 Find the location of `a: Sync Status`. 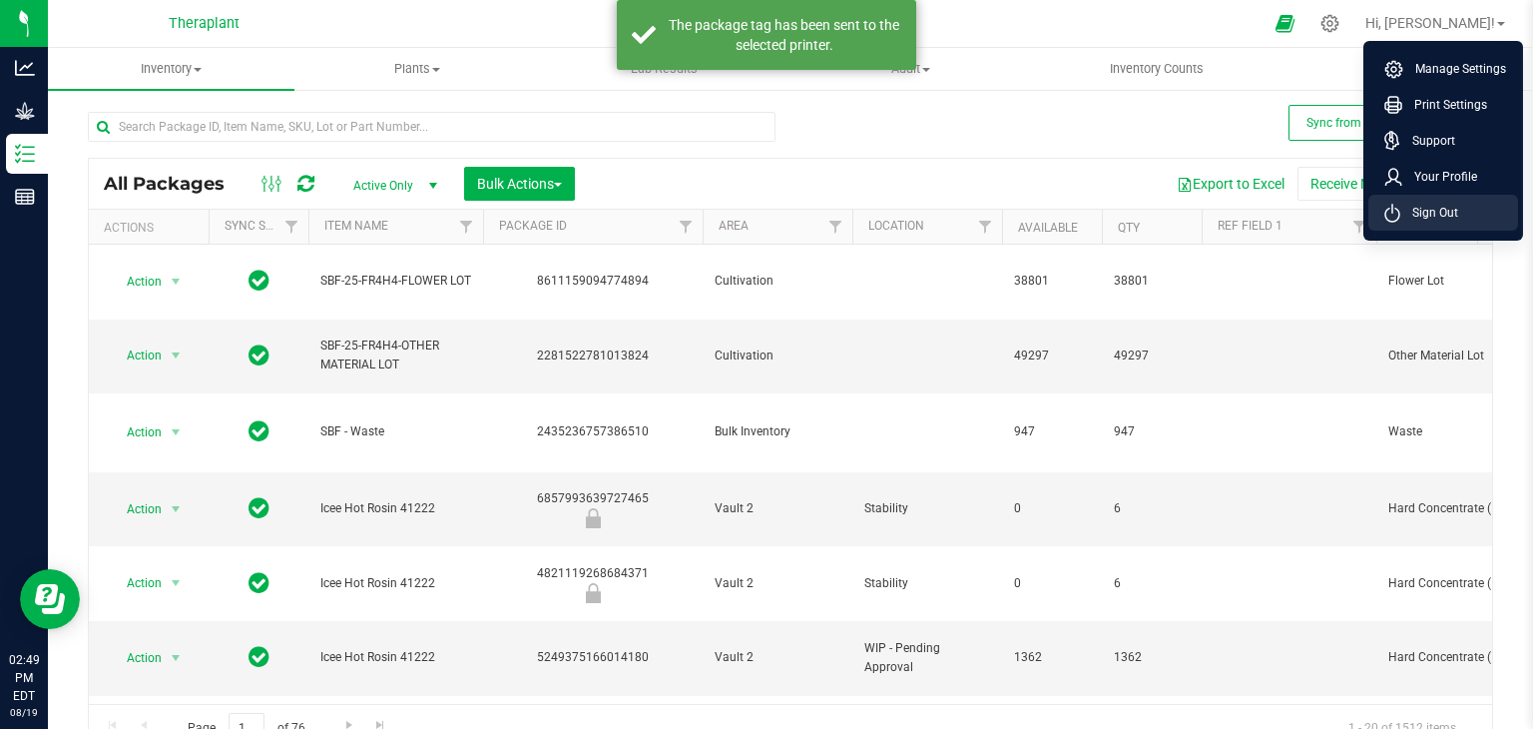

a: Sync Status is located at coordinates (263, 226).